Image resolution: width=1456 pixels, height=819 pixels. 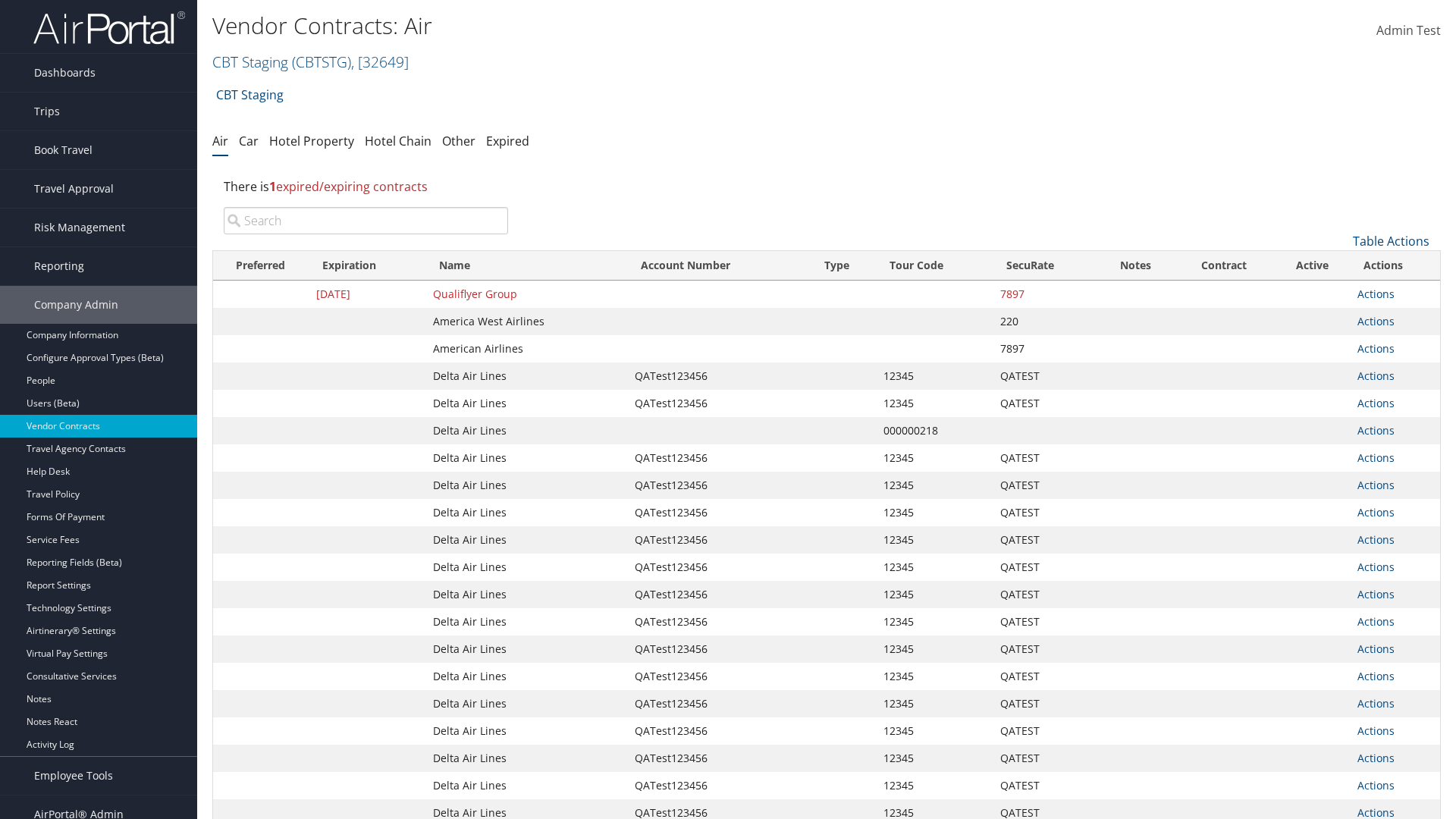 What do you see at coordinates (720, 266) in the screenshot?
I see `th: Account Number: activate to sort column ascending` at bounding box center [720, 266].